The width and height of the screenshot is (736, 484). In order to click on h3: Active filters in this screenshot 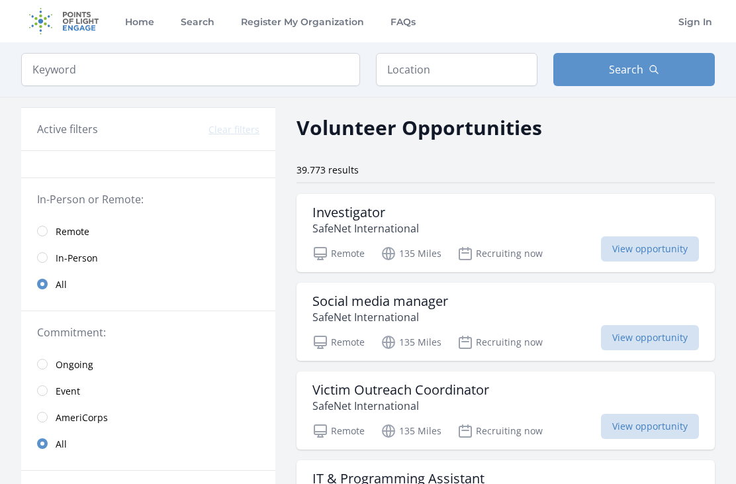, I will do `click(68, 129)`.